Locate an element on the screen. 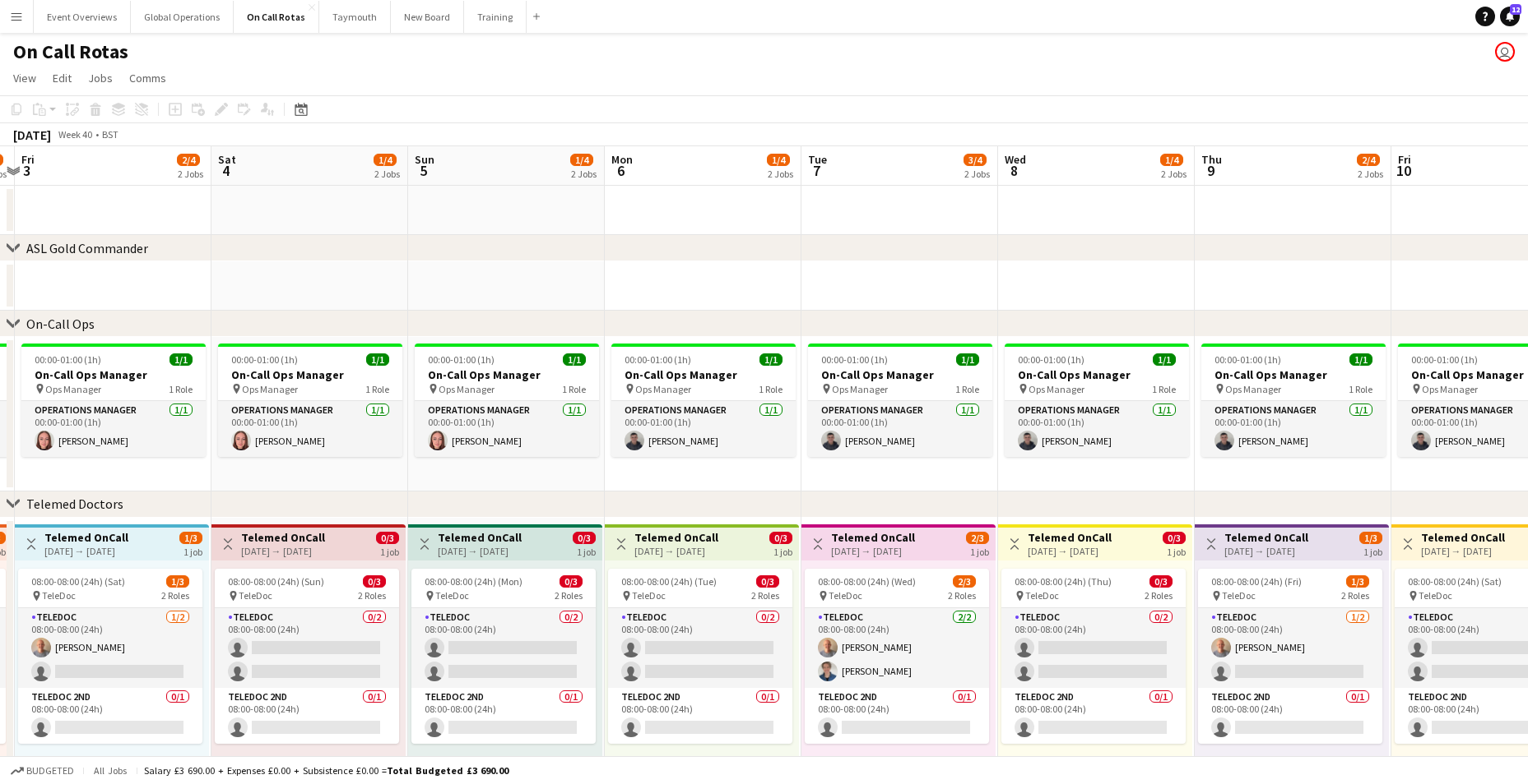 The image size is (1528, 784). span: Jobs is located at coordinates (100, 78).